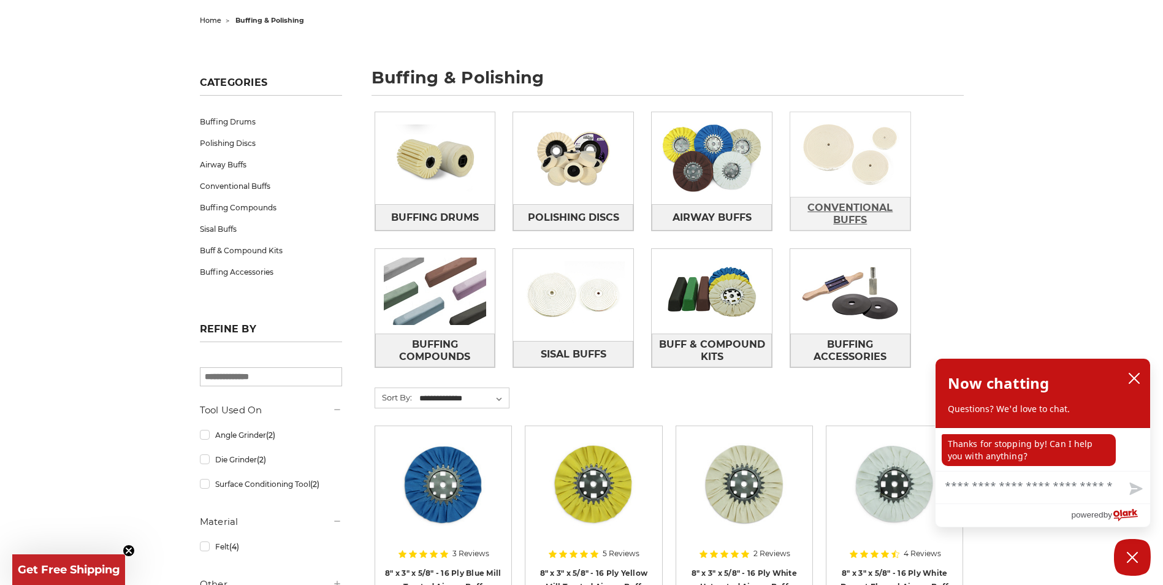 This screenshot has height=585, width=1163. I want to click on a: Angle Grinder, so click(271, 435).